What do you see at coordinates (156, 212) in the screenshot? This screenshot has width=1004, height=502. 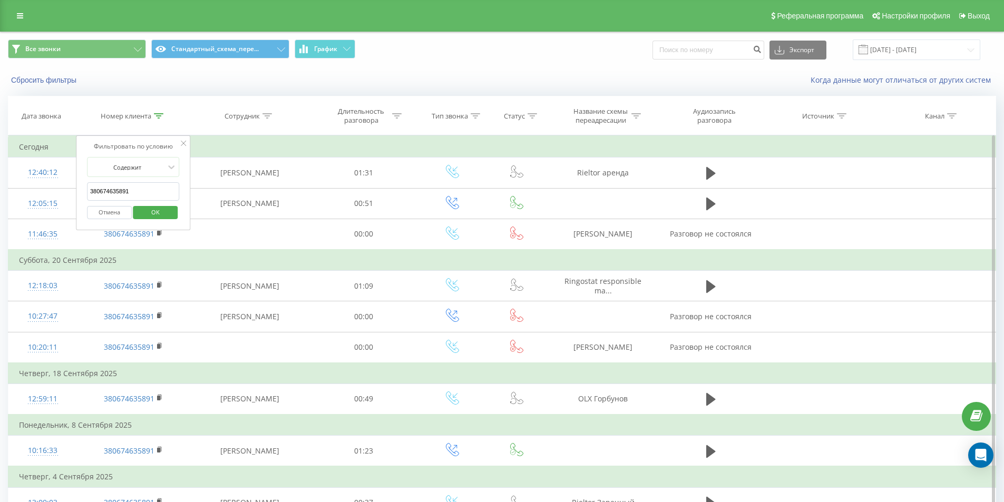 I see `span: OK` at bounding box center [156, 212].